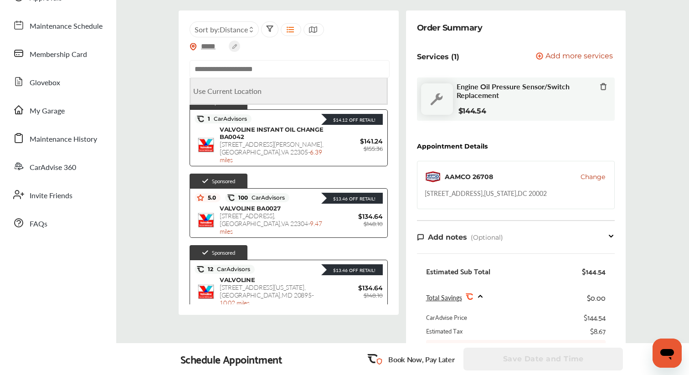 The image size is (689, 375). I want to click on img: default_wrench_icon.d1a43860.svg, so click(437, 99).